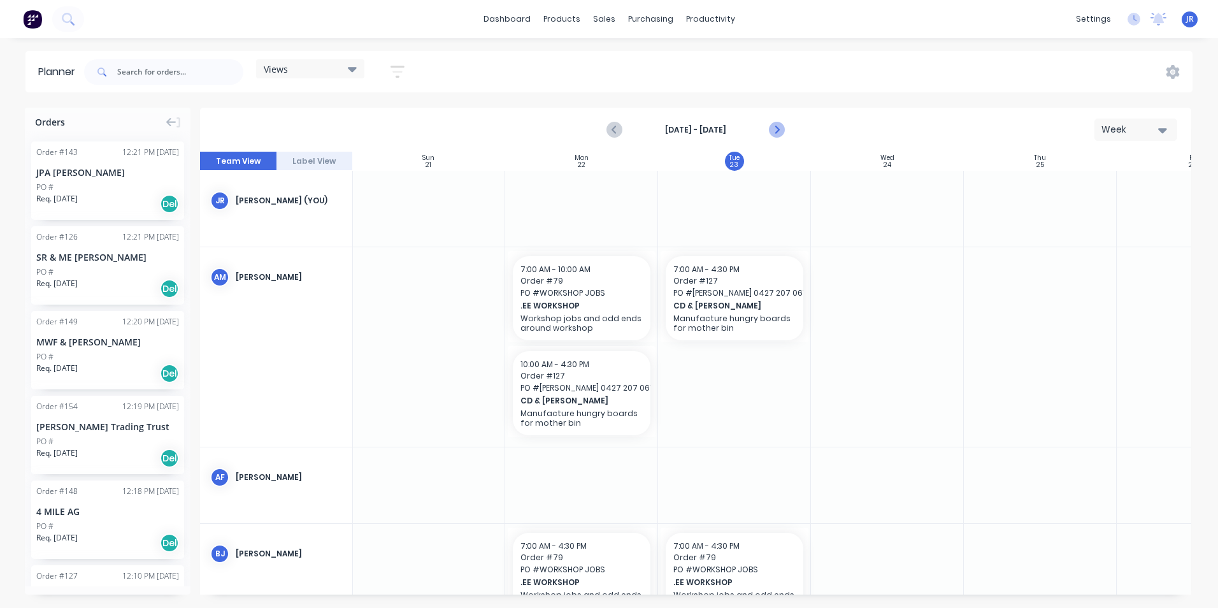  What do you see at coordinates (57, 491) in the screenshot?
I see `div: Order # 148` at bounding box center [57, 491].